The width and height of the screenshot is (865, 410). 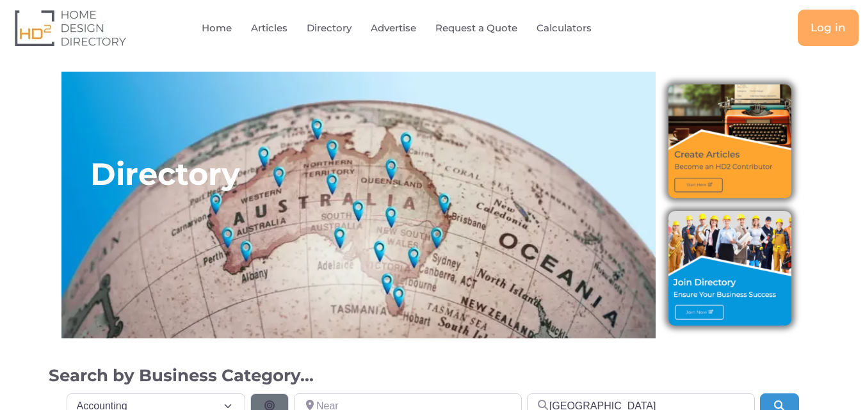 What do you see at coordinates (393, 28) in the screenshot?
I see `a: Advertise` at bounding box center [393, 28].